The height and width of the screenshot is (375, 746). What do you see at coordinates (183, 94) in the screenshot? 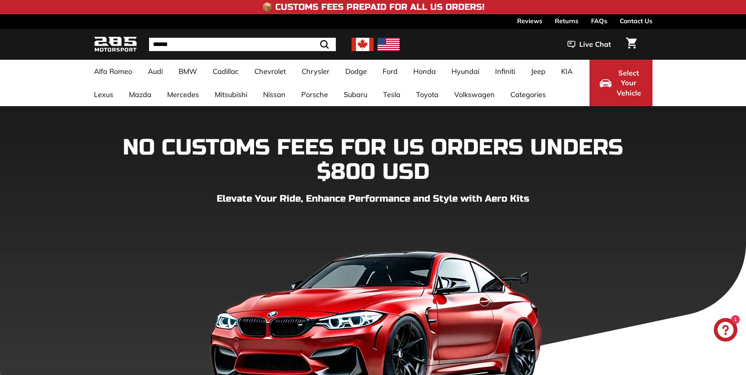
I see `a: Mercedes` at bounding box center [183, 94].